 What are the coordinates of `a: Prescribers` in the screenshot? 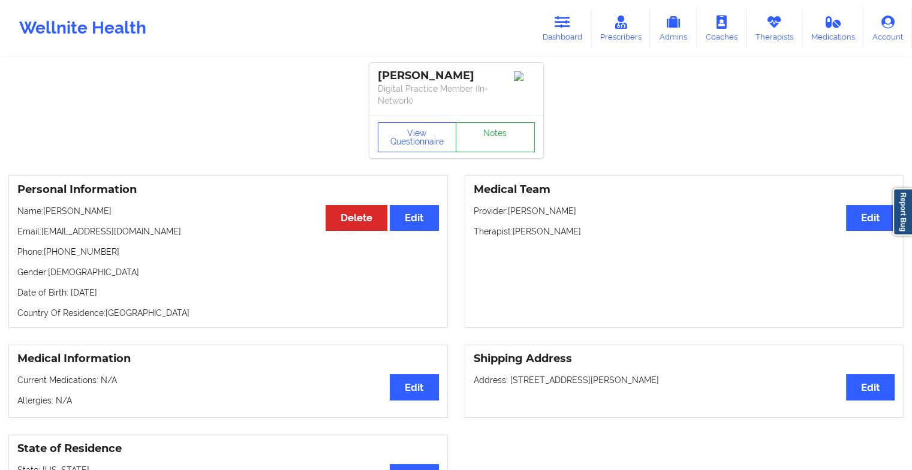 It's located at (621, 28).